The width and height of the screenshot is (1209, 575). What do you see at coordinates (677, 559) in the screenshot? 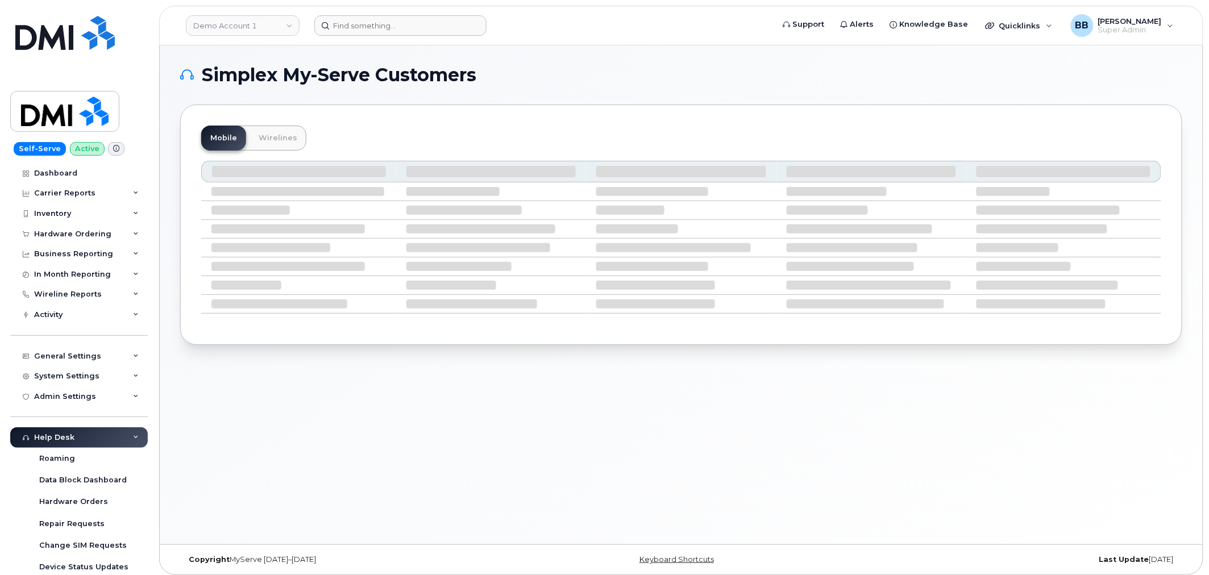
I see `a: Keyboard Shortcuts` at bounding box center [677, 559].